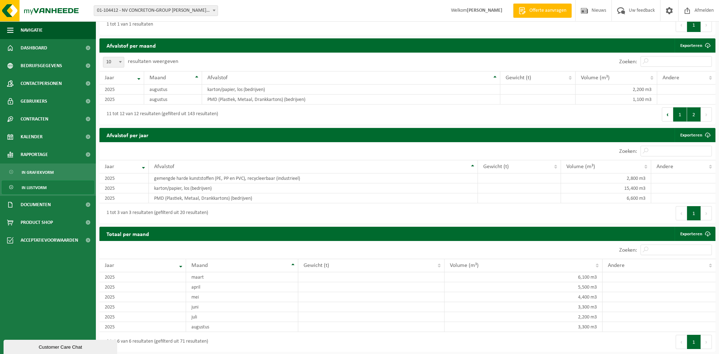  What do you see at coordinates (48, 187) in the screenshot?
I see `a: In lijstvorm` at bounding box center [48, 187].